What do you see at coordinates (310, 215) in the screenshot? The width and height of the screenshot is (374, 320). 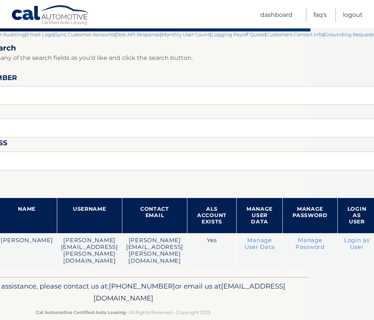 I see `th: Manage Password` at bounding box center [310, 215].